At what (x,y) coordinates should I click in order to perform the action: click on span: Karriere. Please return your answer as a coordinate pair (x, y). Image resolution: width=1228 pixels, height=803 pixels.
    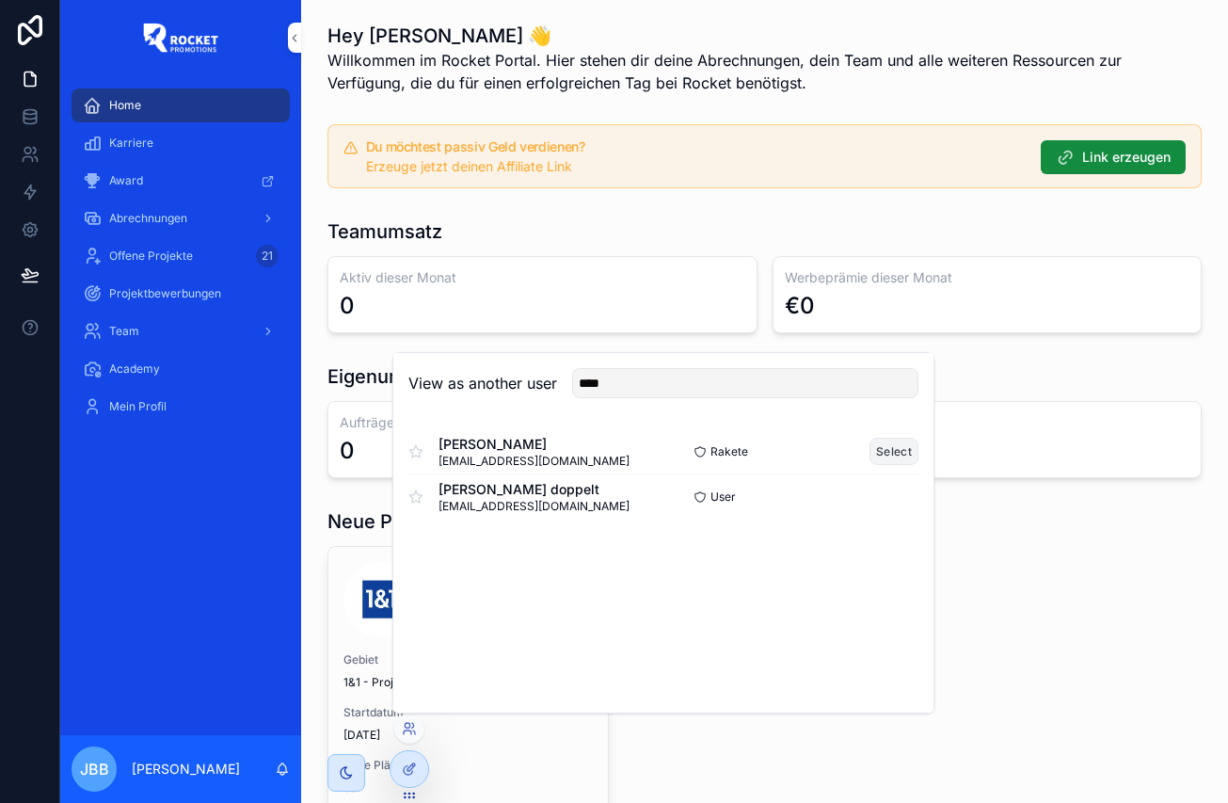
    Looking at the image, I should click on (131, 143).